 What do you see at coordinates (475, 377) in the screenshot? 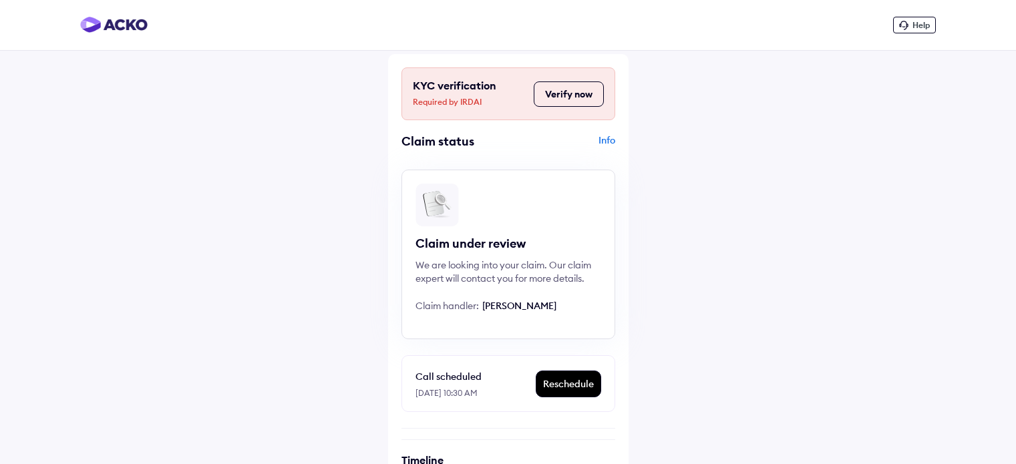
I see `div: Call scheduled` at bounding box center [475, 377].